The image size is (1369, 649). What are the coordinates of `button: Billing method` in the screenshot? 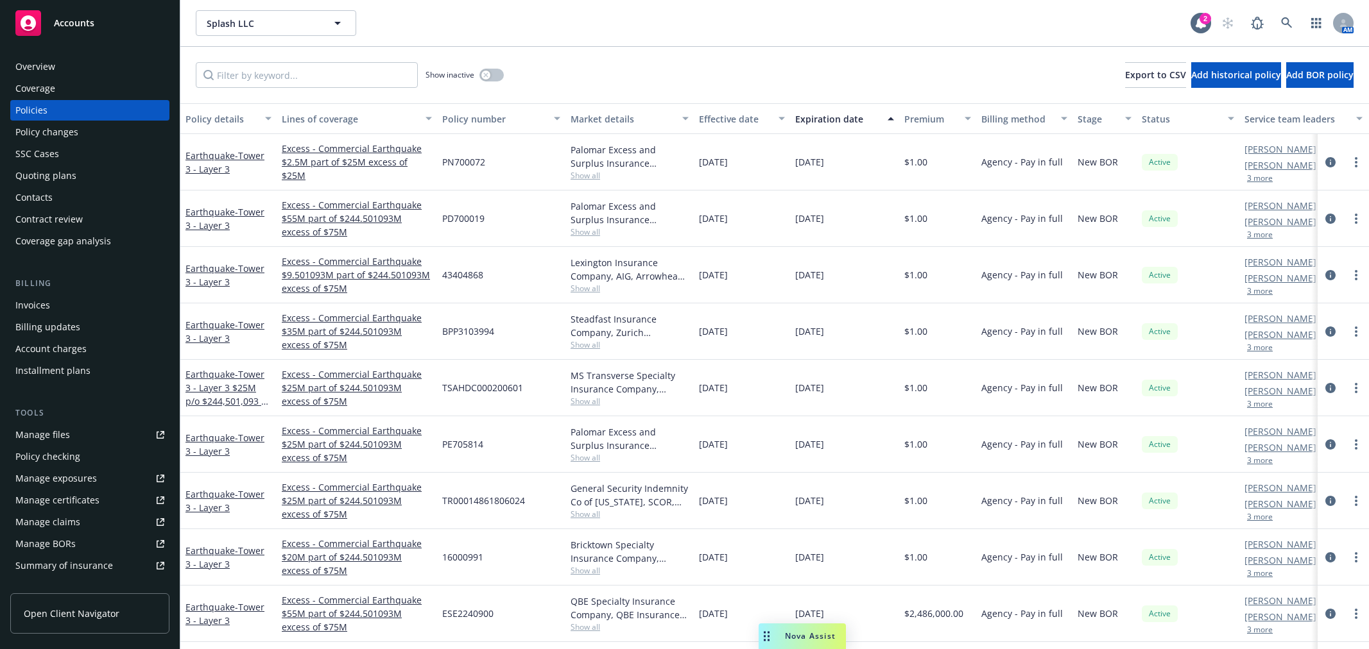 It's located at (1024, 119).